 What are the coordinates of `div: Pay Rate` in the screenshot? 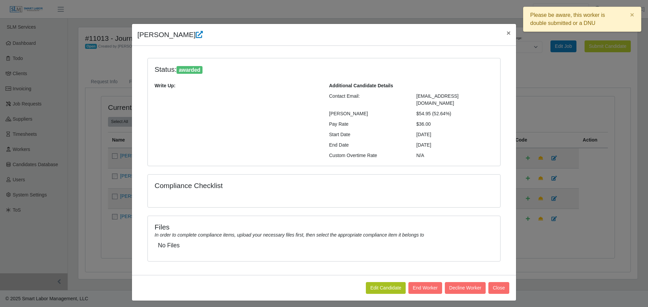 It's located at (368, 124).